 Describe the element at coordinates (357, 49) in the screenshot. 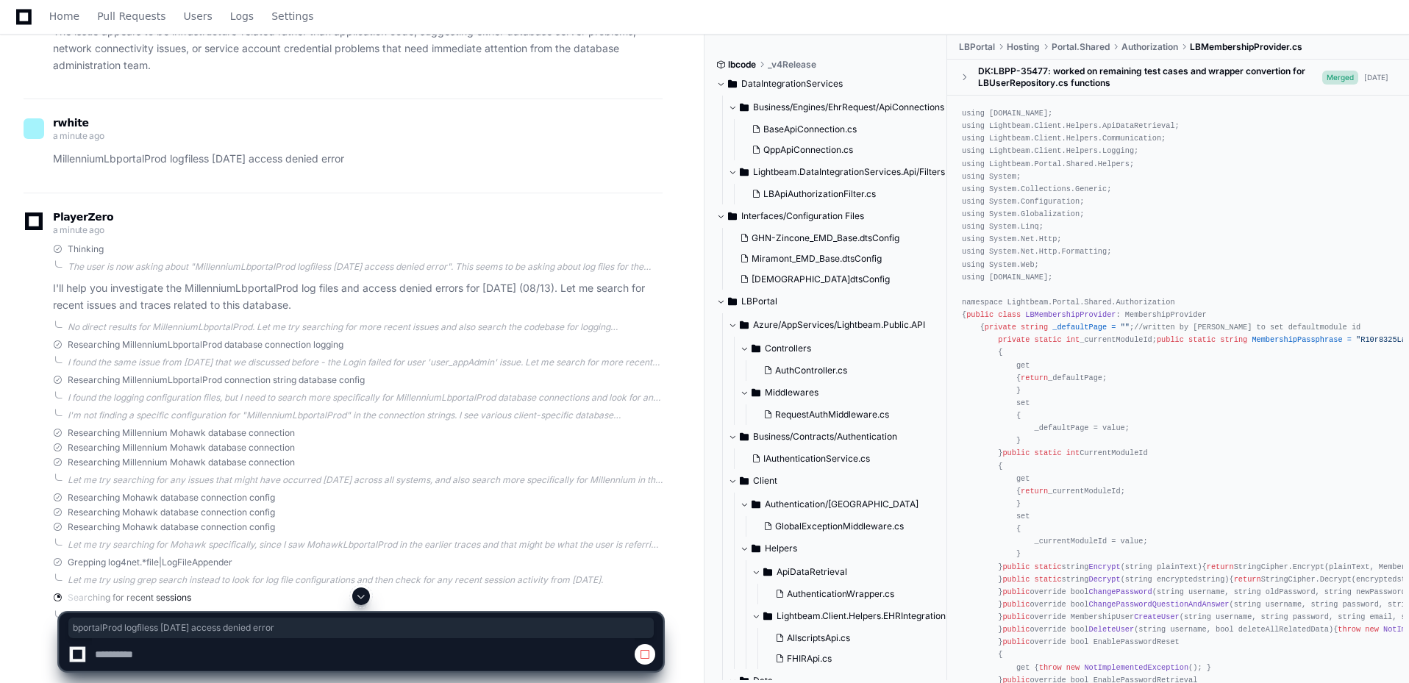

I see `p: The issue appears to be infrastructure-related rather than application code, suggesting either da...` at that location.